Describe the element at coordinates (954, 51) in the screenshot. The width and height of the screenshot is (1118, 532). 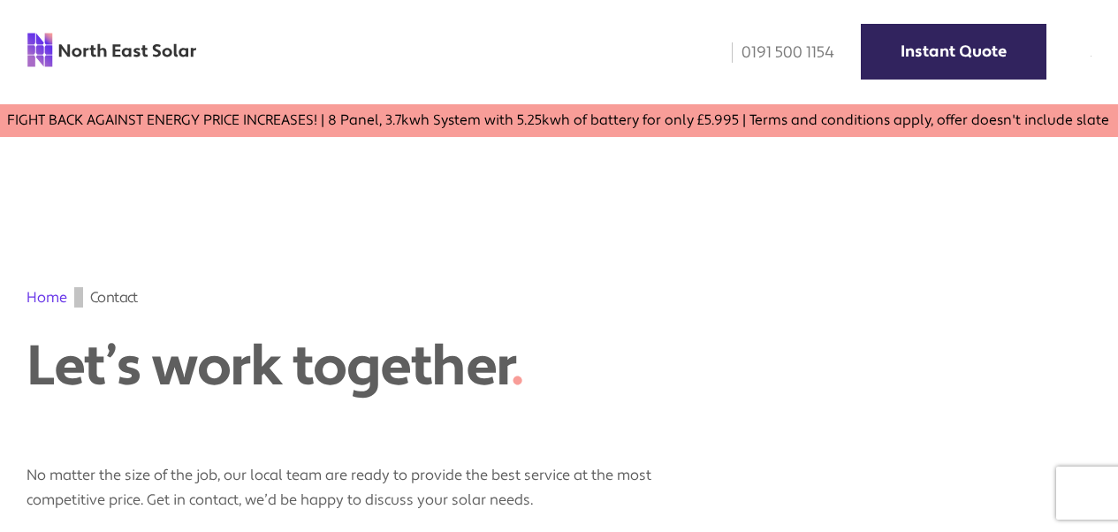
I see `a: Instant Quote` at that location.